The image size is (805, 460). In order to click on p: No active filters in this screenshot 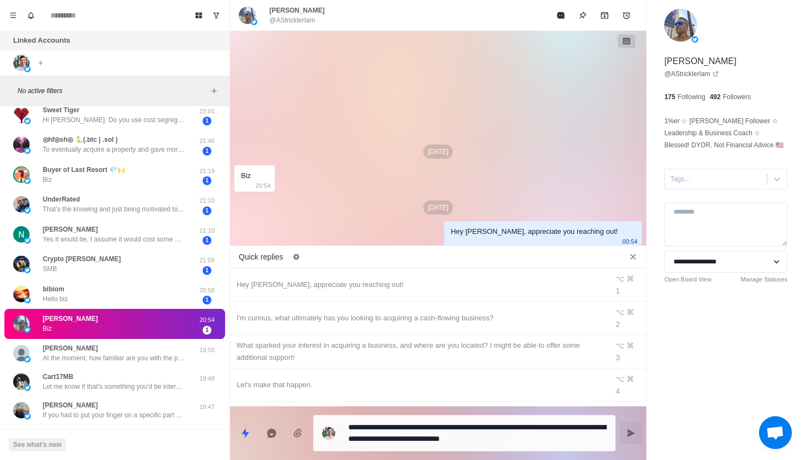, I will do `click(112, 91)`.